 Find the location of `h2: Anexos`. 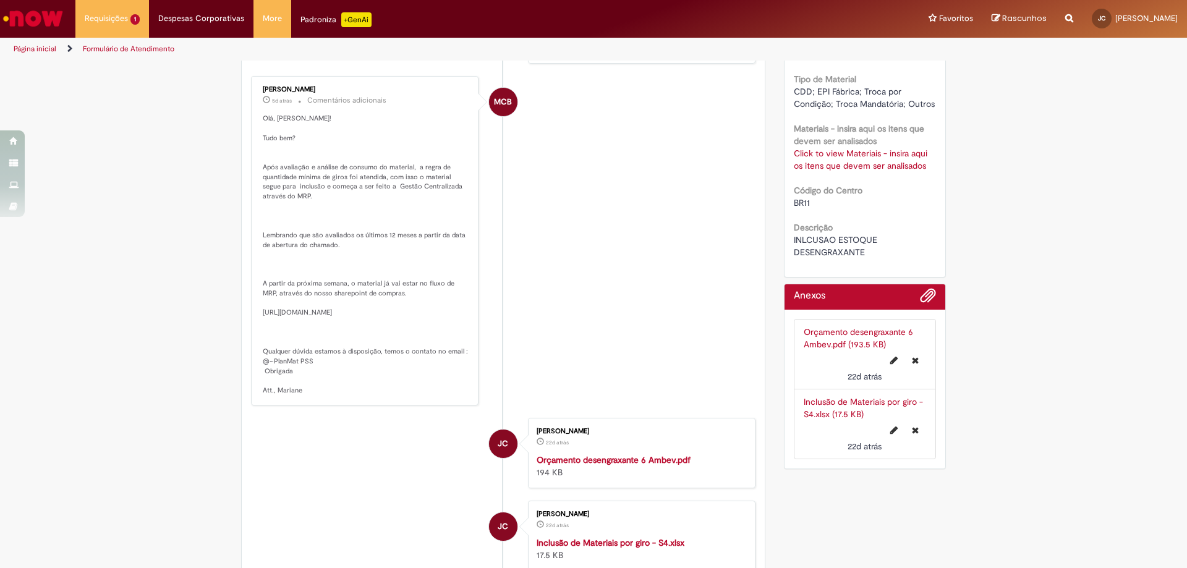

h2: Anexos is located at coordinates (809, 296).